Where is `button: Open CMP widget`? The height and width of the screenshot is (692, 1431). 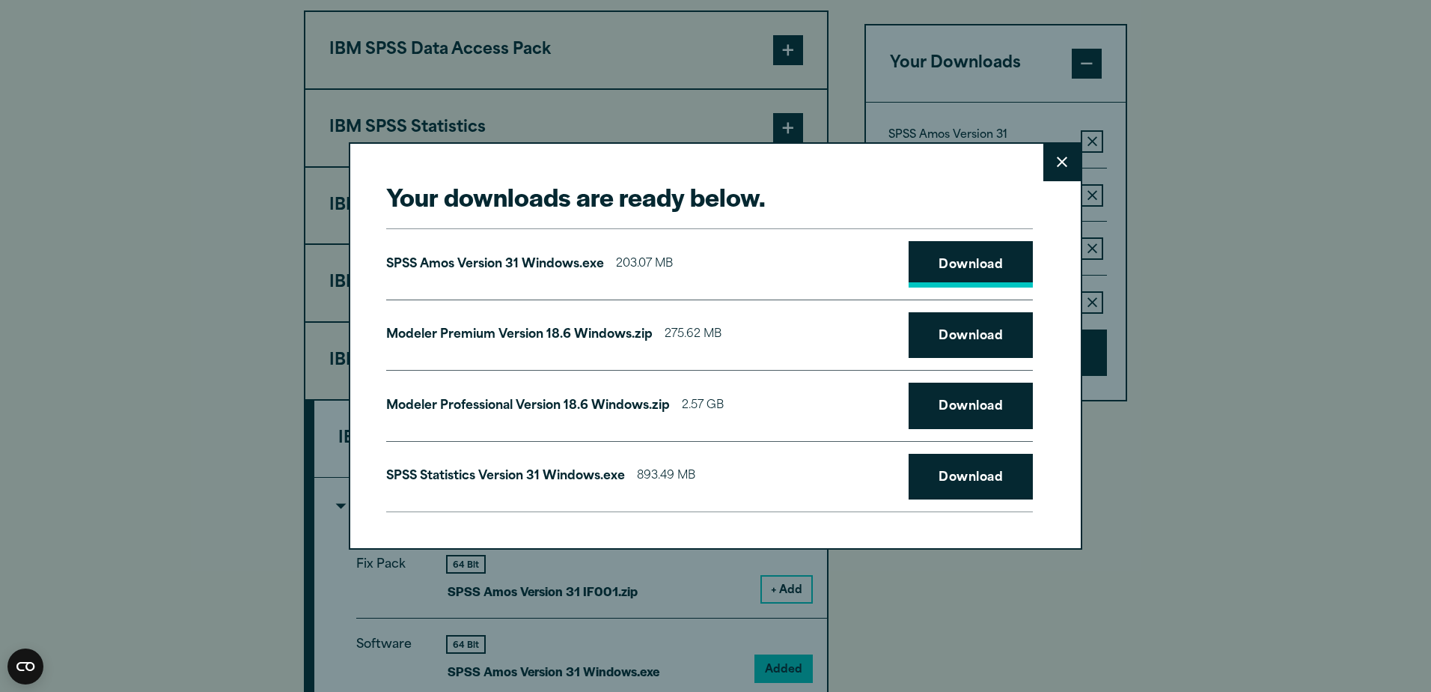 button: Open CMP widget is located at coordinates (25, 666).